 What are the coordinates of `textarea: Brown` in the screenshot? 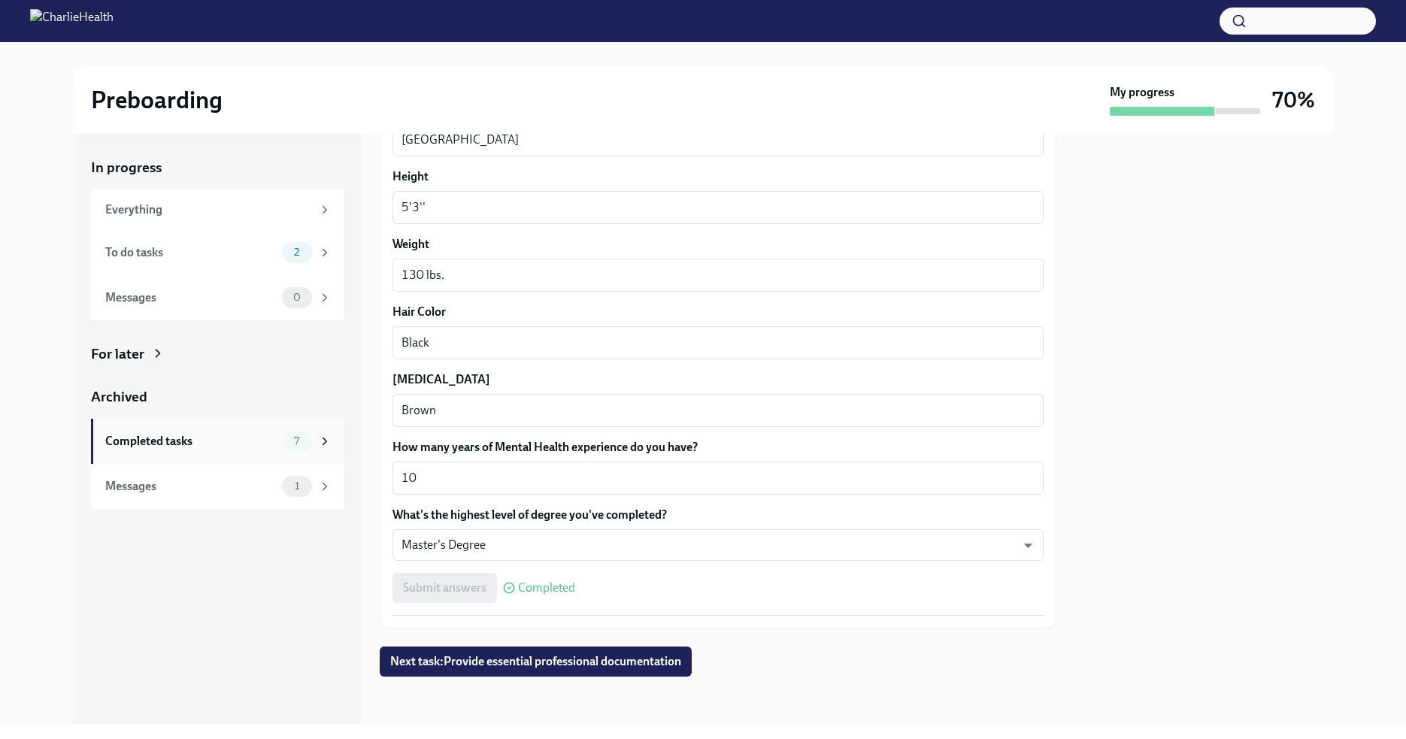 It's located at (718, 410).